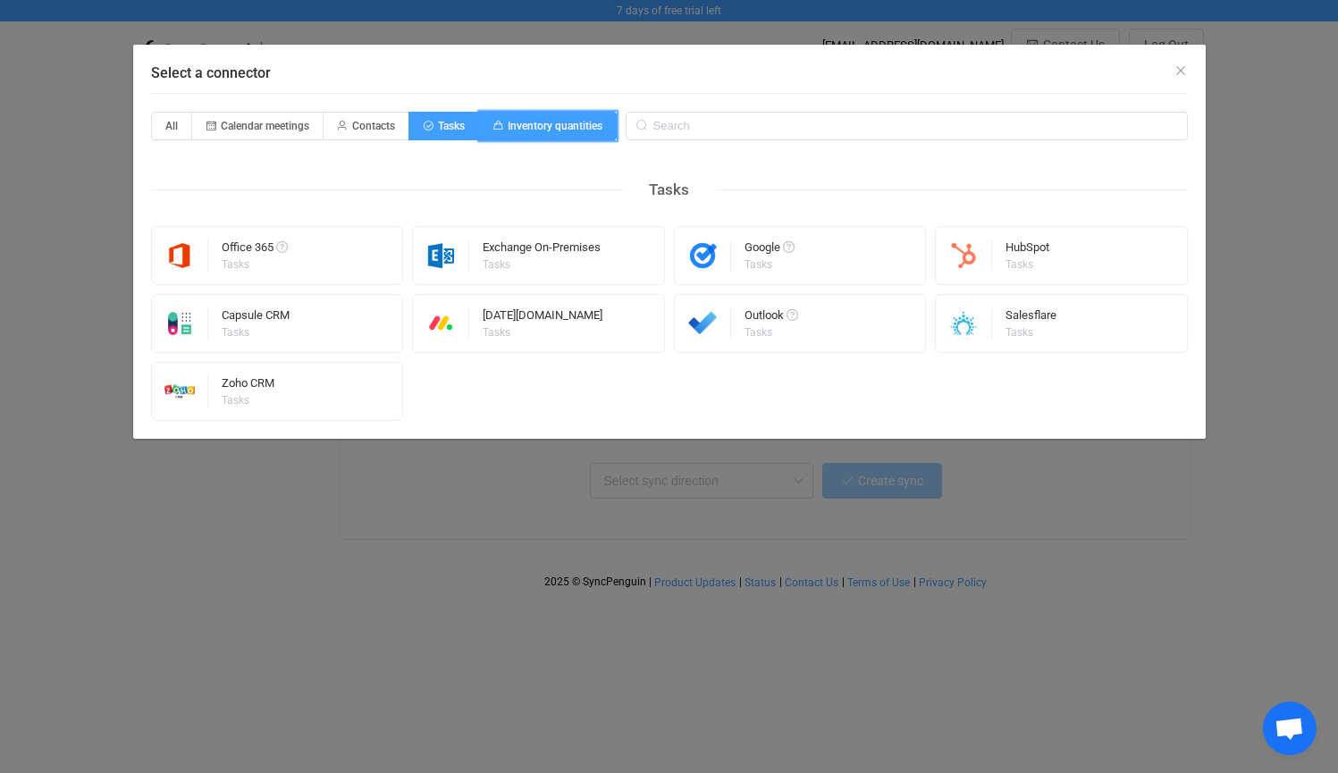 Image resolution: width=1338 pixels, height=773 pixels. I want to click on img: capsule.png, so click(180, 324).